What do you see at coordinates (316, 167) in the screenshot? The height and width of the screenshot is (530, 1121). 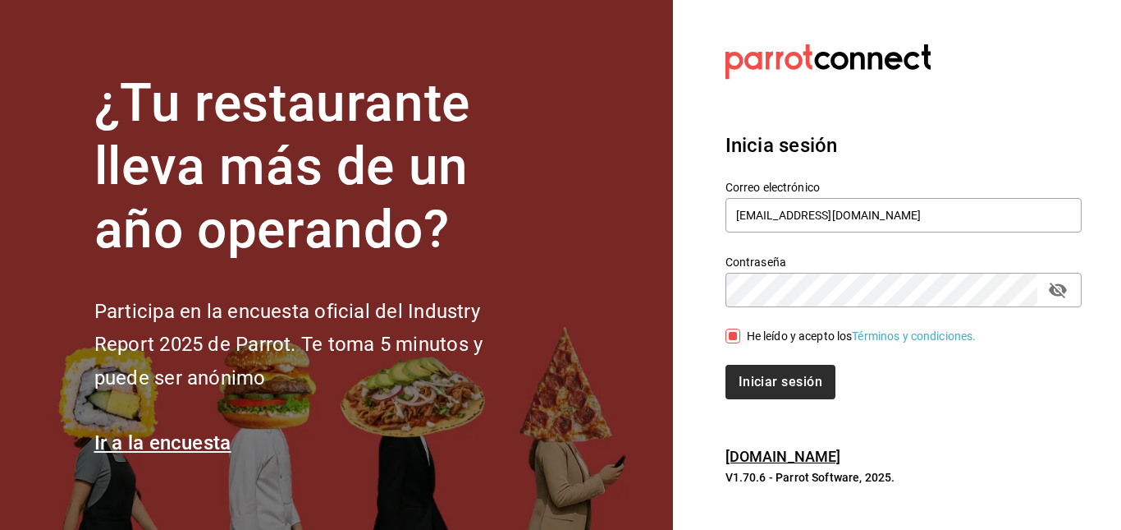 I see `h1: ¿Tu restaurante lleva más de un año operando?` at bounding box center [316, 167].